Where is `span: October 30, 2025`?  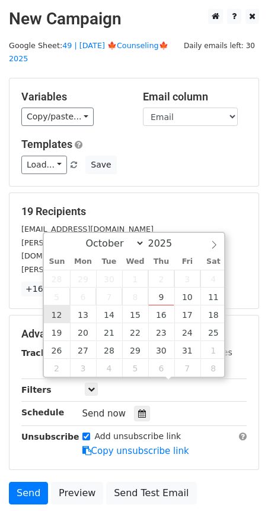
span: October 30, 2025 is located at coordinates (162, 350).